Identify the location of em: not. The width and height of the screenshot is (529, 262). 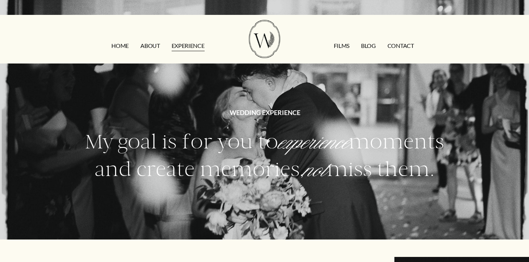
(315, 170).